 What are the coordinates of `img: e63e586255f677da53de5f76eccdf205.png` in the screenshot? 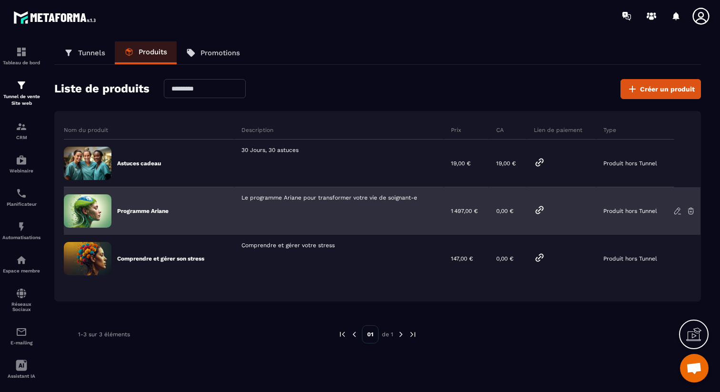 It's located at (88, 163).